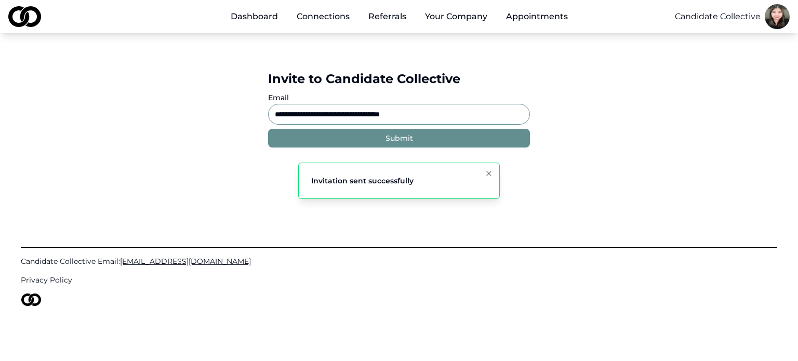 This screenshot has height=361, width=798. I want to click on div: Invite to Candidate Collective, so click(399, 79).